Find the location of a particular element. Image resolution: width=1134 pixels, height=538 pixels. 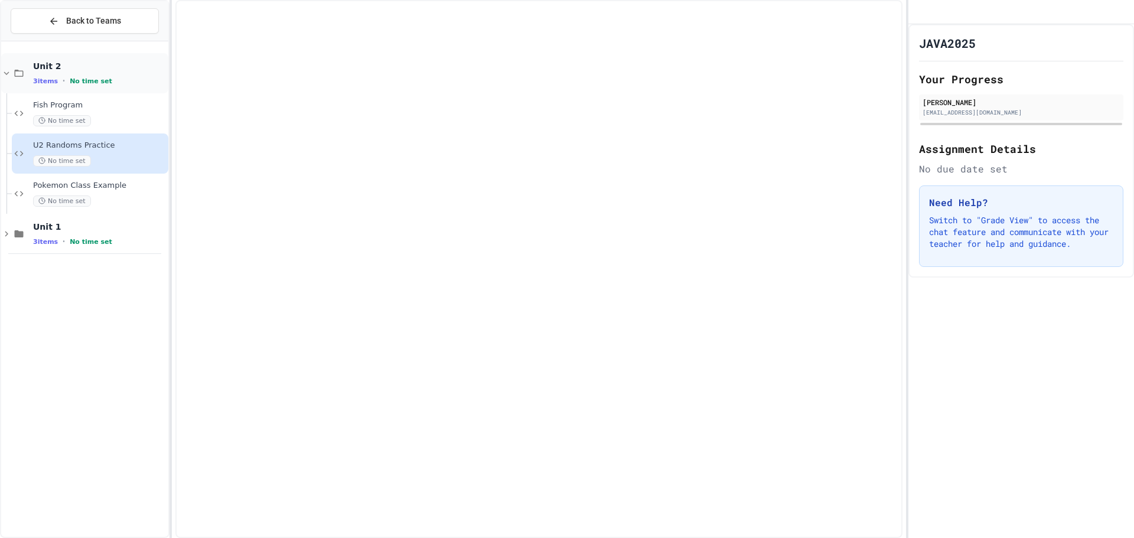

p: Switch to "Grade View" to access the chat feature and communicate with your teacher for help and ... is located at coordinates (1021, 232).